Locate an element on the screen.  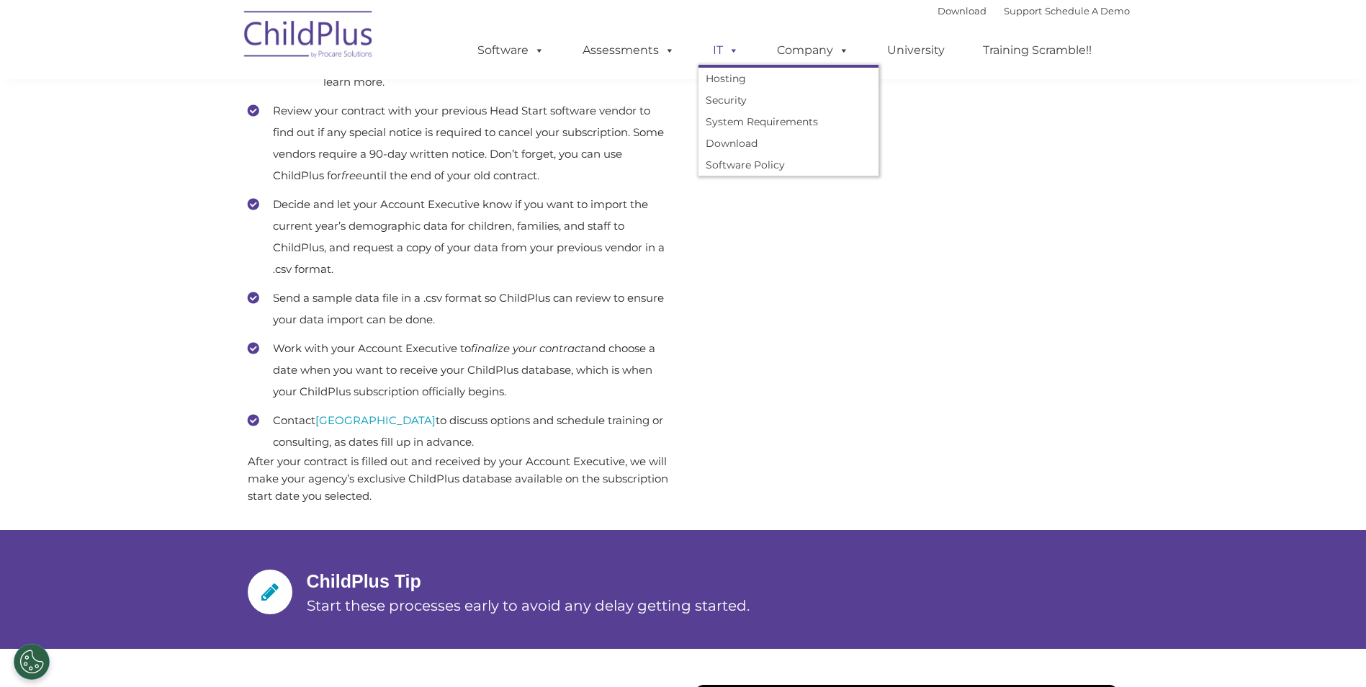
a: Support is located at coordinates (1023, 11).